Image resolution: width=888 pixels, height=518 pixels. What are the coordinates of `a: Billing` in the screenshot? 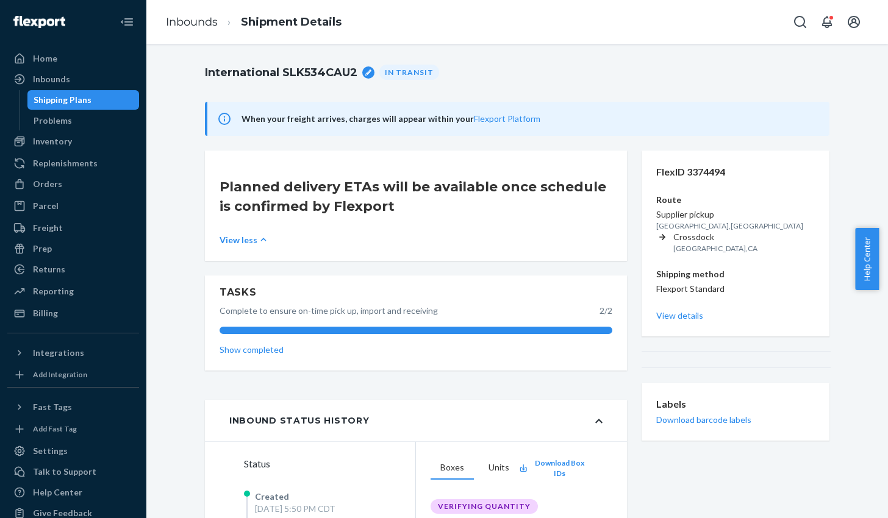 It's located at (73, 313).